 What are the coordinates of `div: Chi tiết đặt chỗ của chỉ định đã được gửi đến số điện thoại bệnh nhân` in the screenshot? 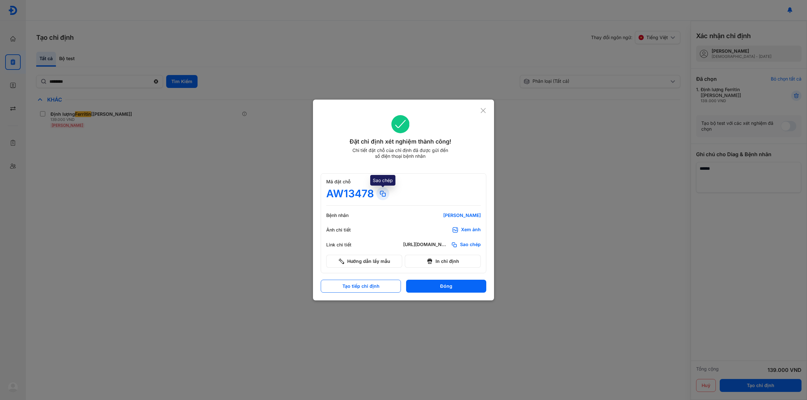 It's located at (400, 153).